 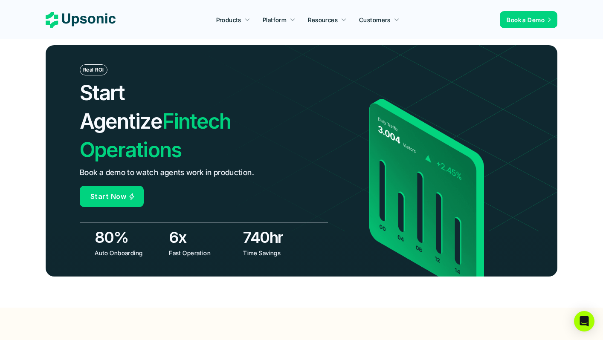 I want to click on p: Book a Demo, so click(x=526, y=20).